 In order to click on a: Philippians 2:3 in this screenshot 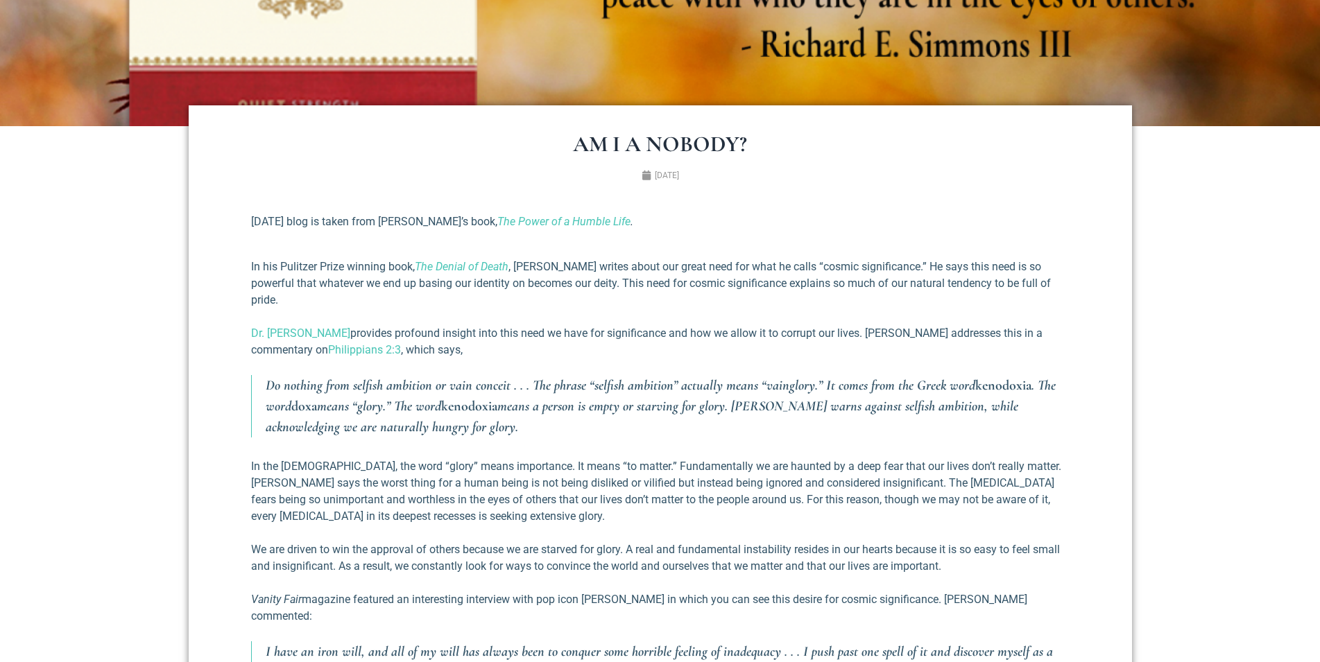, I will do `click(364, 349)`.